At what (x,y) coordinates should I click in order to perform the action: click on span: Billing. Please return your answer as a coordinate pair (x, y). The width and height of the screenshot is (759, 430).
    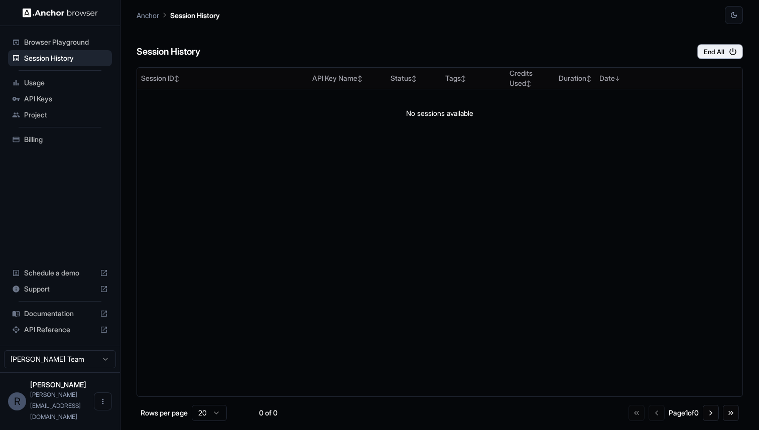
    Looking at the image, I should click on (66, 140).